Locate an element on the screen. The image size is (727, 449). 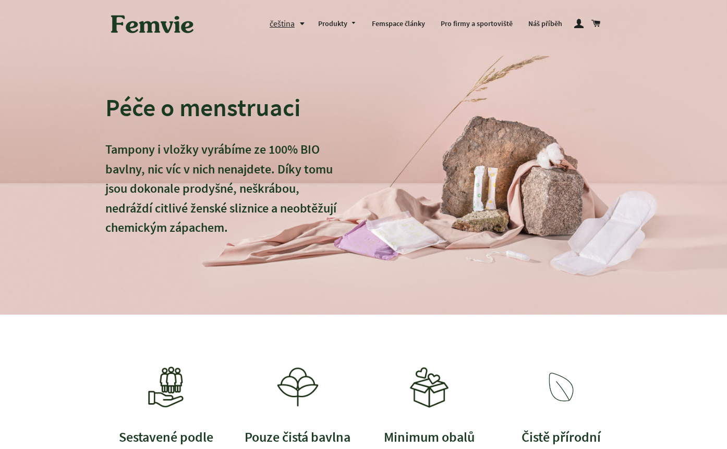
h3: Pouze čistá bavlna is located at coordinates (298, 437).